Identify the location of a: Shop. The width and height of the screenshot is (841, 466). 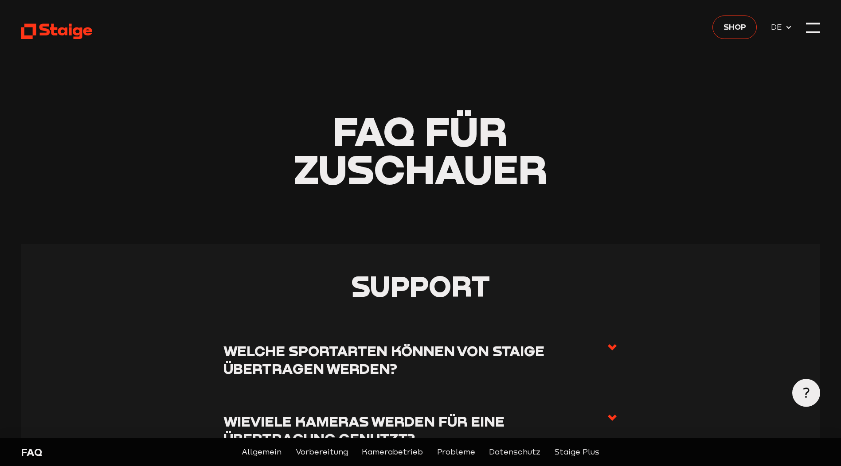
(735, 27).